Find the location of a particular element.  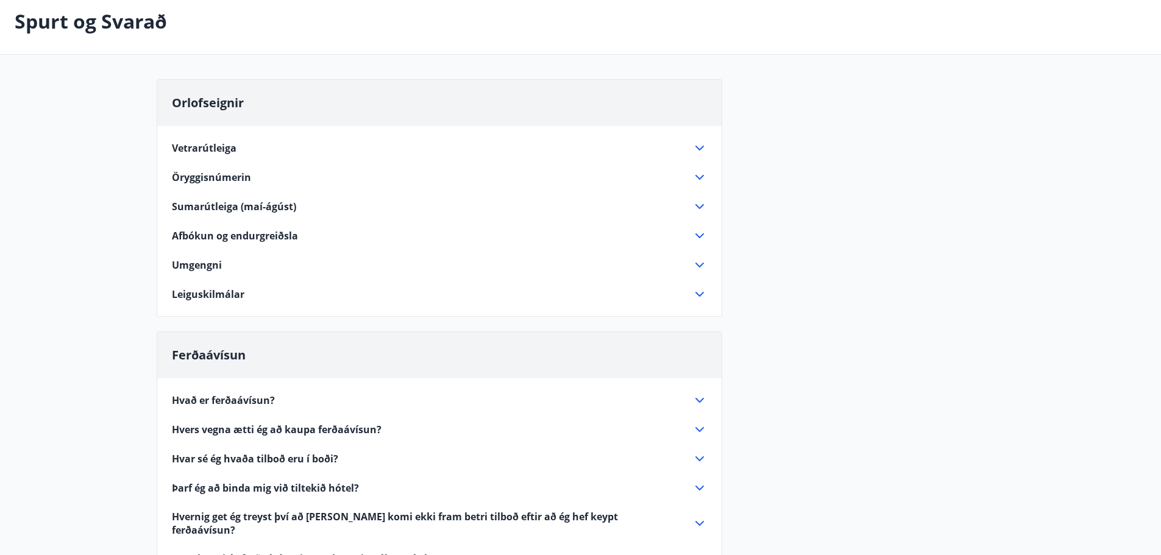

span: Ferðaávísun is located at coordinates (208, 355).